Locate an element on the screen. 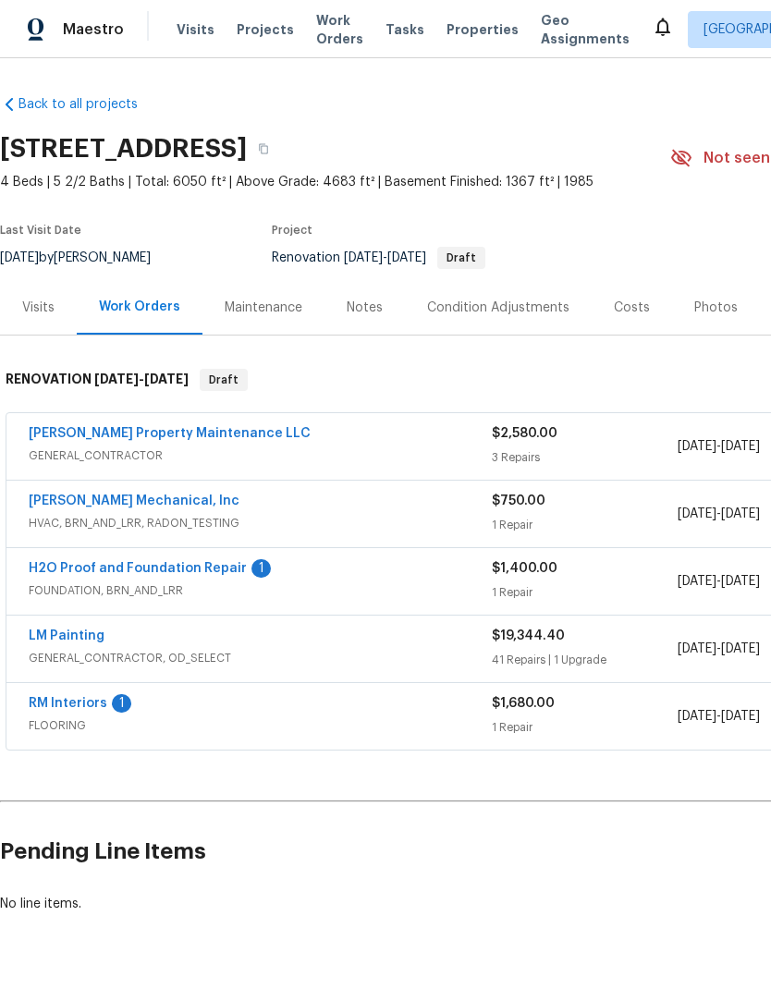 Image resolution: width=771 pixels, height=989 pixels. span: Projects is located at coordinates (265, 30).